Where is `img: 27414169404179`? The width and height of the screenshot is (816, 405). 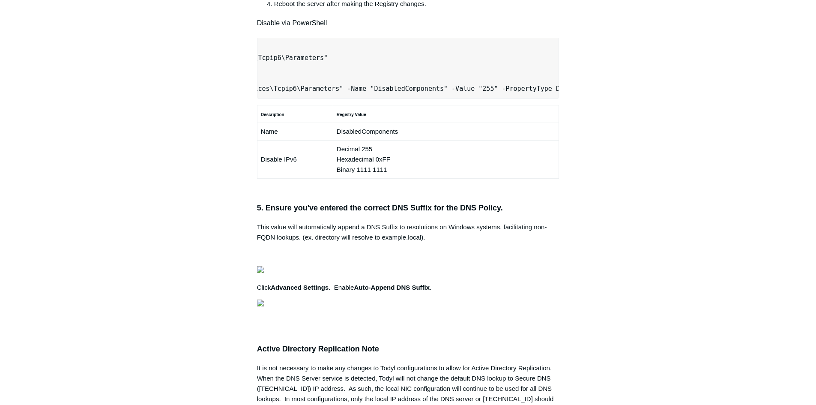
img: 27414169404179 is located at coordinates (260, 303).